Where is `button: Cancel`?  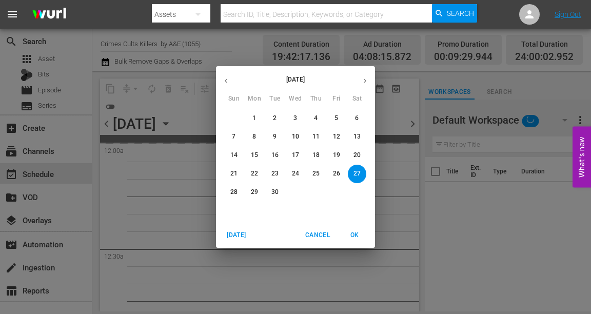 button: Cancel is located at coordinates (318, 235).